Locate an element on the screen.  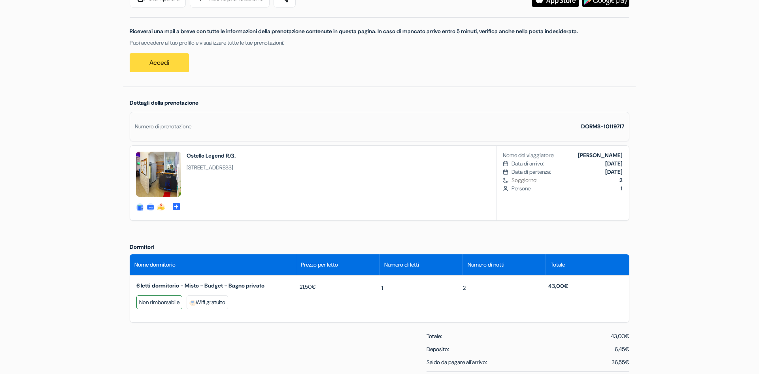
span: 6 letti dormitorio - Misto - Budget - Bagno privato is located at coordinates (216, 286).